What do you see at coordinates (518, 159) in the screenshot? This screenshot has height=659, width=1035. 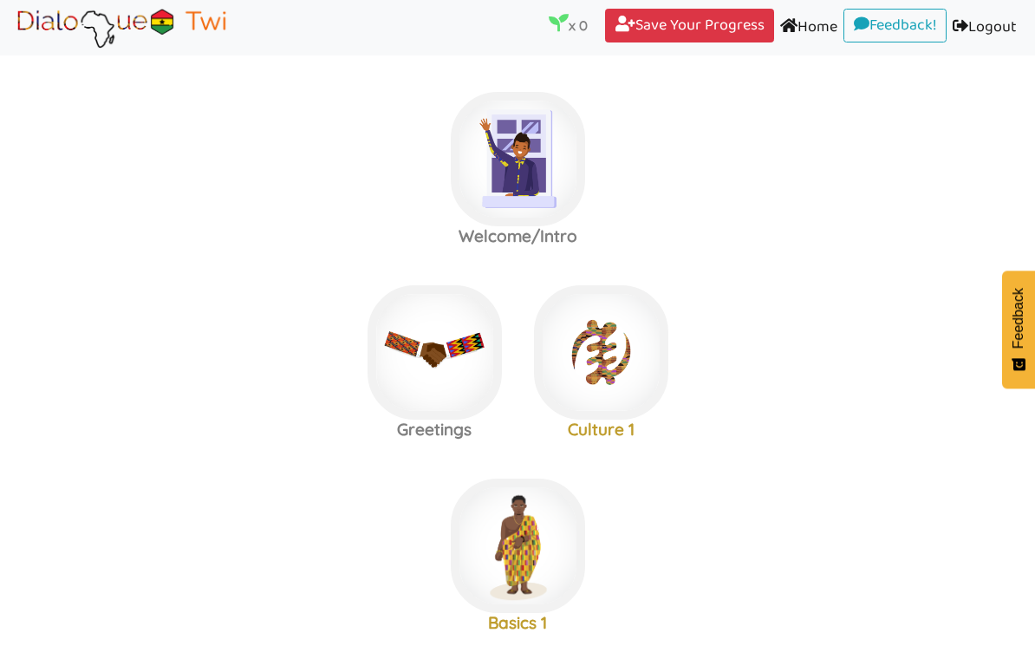 I see `img: welcome-textile.9f7a6d7f.png` at bounding box center [518, 159].